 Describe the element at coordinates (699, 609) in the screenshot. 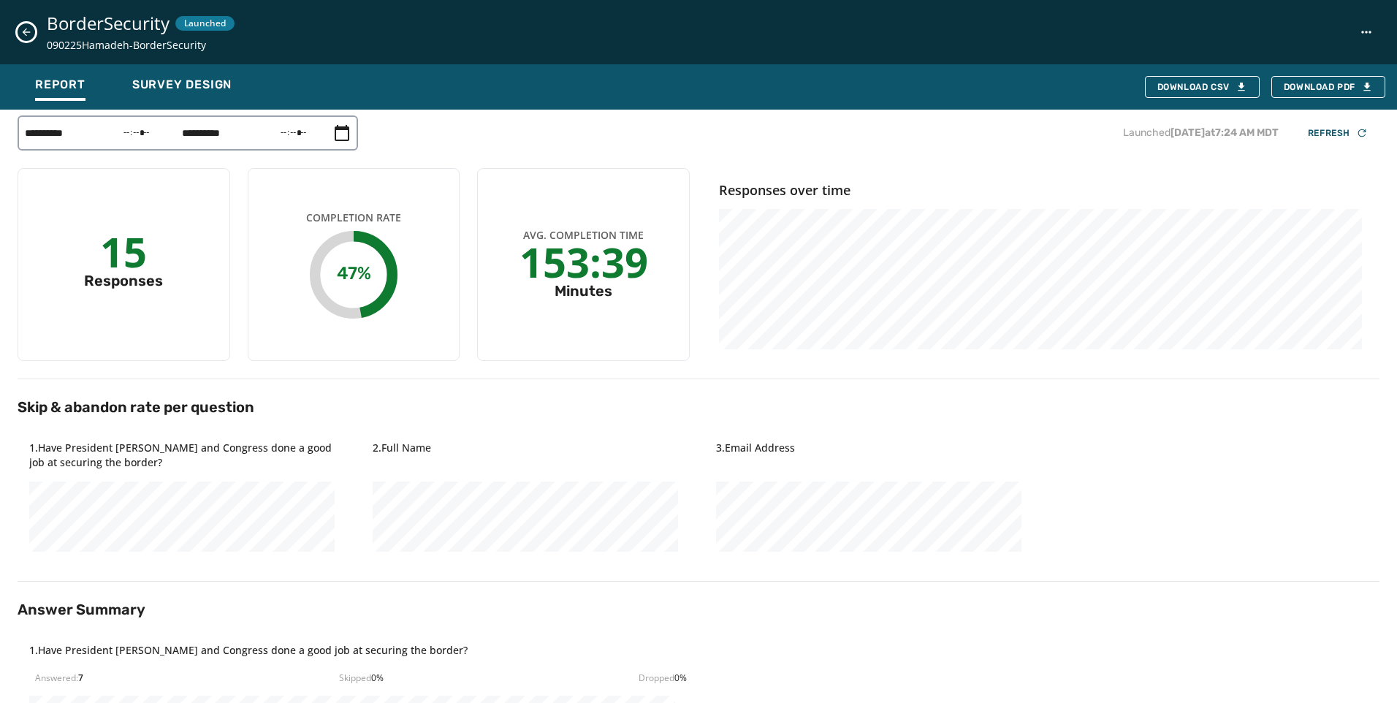

I see `h2: Answer Summary` at that location.